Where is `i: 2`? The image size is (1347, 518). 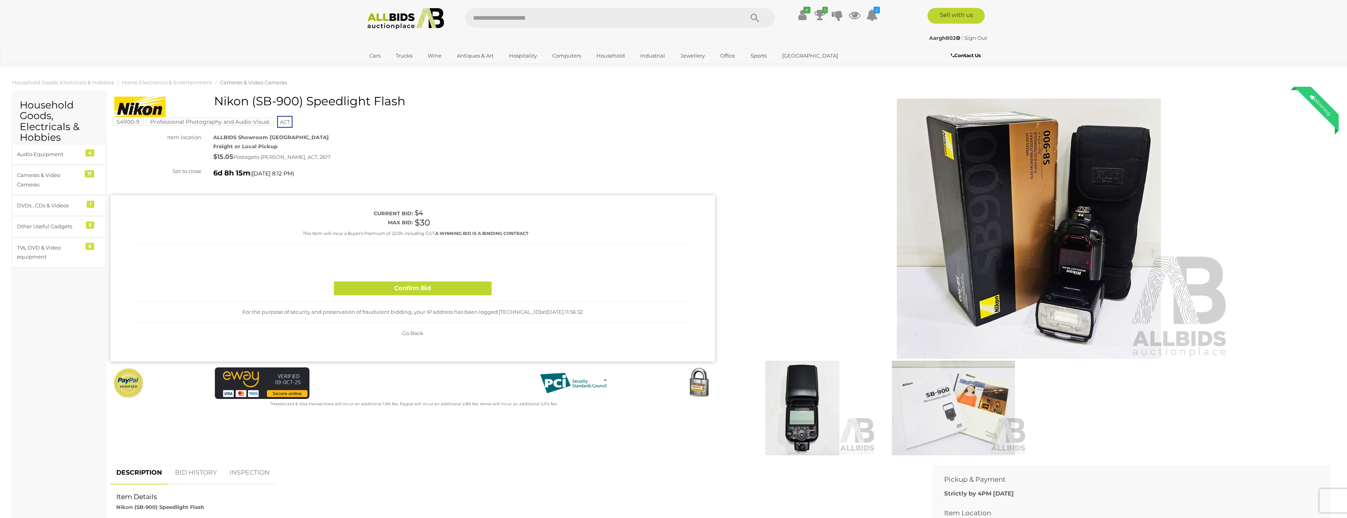
i: 2 is located at coordinates (877, 10).